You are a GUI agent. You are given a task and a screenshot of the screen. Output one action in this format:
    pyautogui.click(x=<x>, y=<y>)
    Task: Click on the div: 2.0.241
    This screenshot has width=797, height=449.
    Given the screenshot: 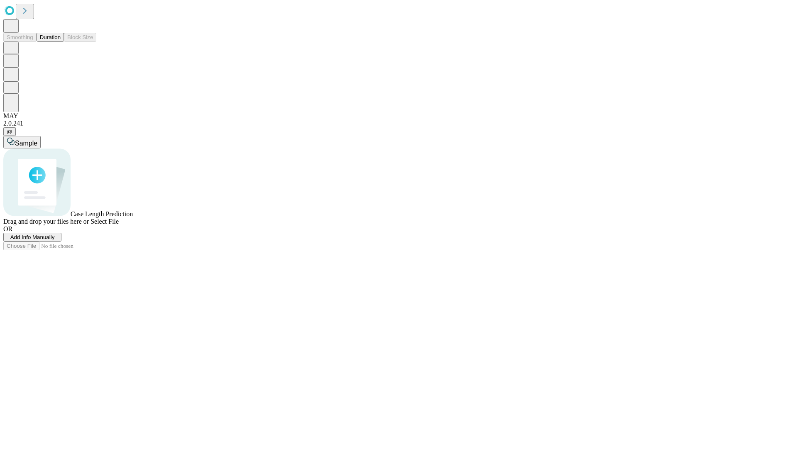 What is the action you would take?
    pyautogui.click(x=399, y=123)
    